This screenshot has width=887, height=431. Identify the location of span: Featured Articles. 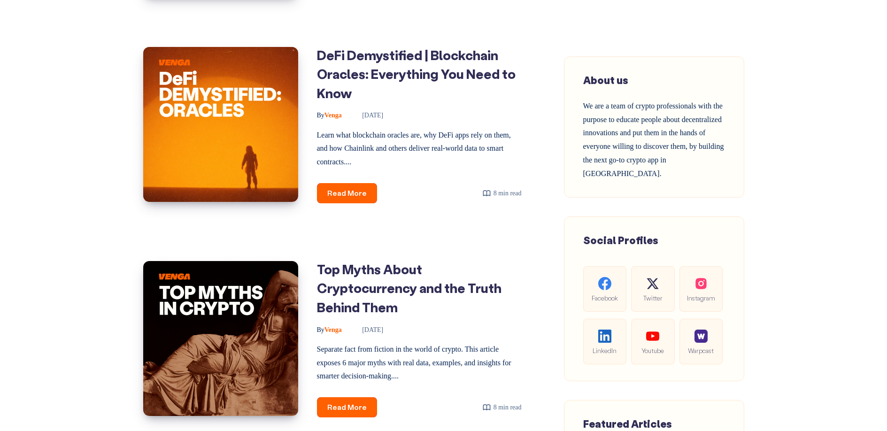
(627, 423).